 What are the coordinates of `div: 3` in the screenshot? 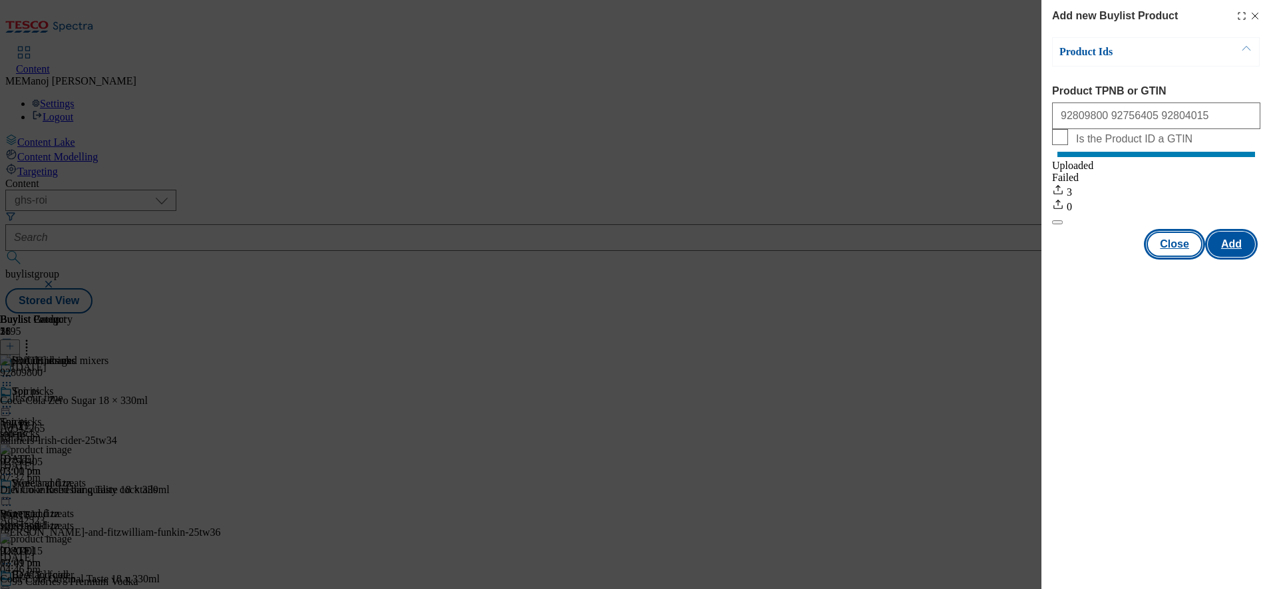 It's located at (1156, 191).